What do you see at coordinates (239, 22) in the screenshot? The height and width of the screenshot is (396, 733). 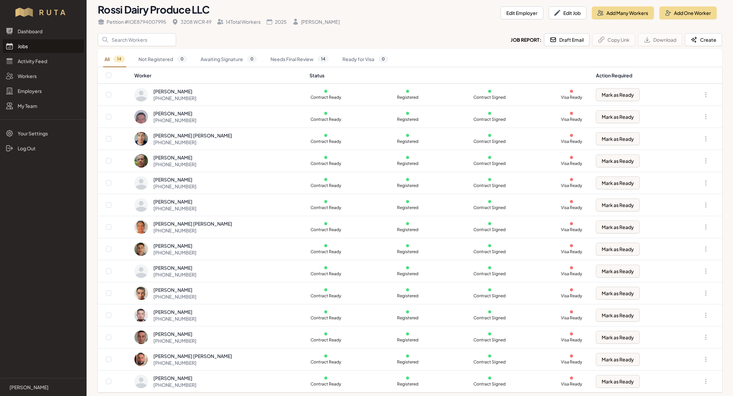 I see `div: 14 Total Workers` at bounding box center [239, 22].